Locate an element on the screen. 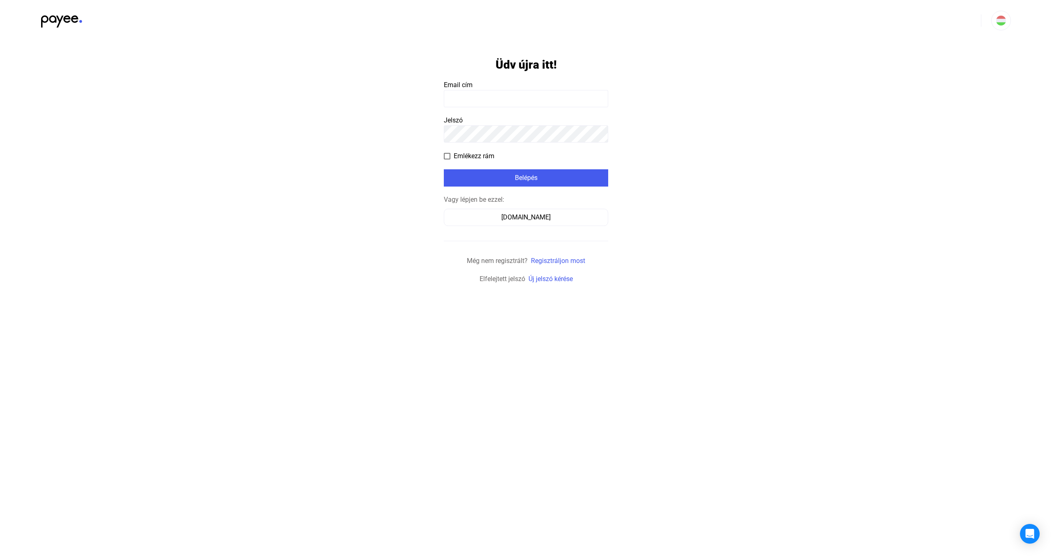  h1: Üdv újra itt! is located at coordinates (526, 65).